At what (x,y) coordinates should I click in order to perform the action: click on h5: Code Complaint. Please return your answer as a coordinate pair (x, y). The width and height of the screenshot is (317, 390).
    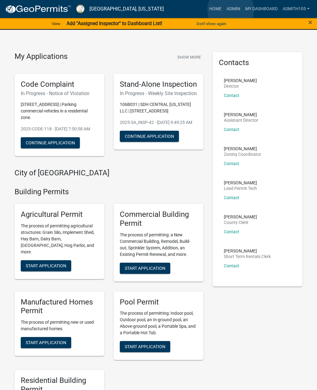
    Looking at the image, I should click on (59, 84).